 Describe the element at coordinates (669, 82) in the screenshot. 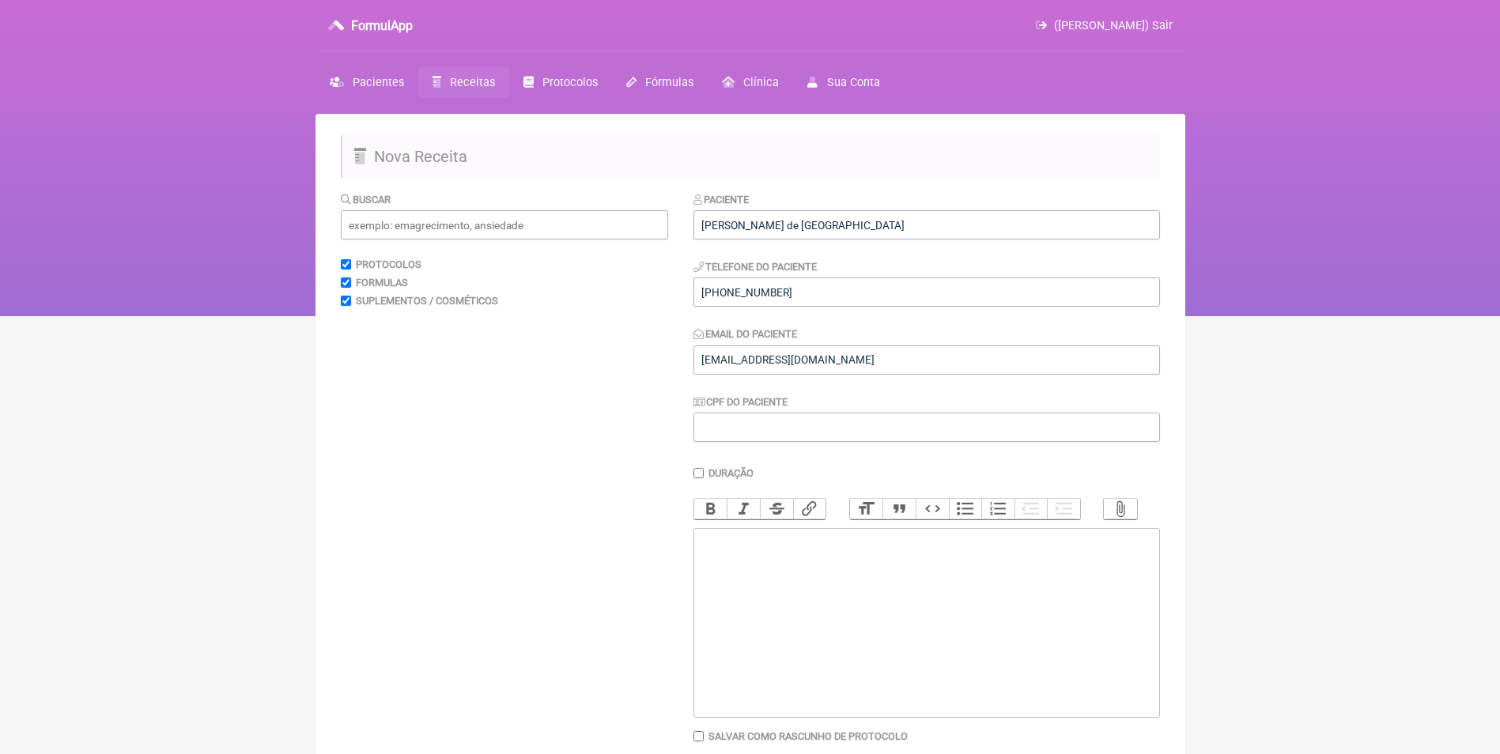

I see `span: Fórmulas` at that location.